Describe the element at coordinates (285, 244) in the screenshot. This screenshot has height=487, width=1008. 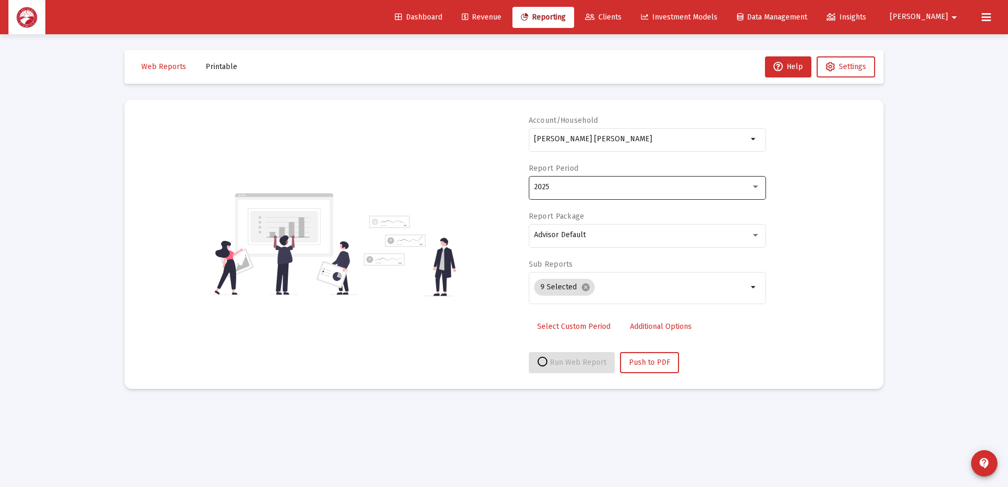
I see `img: reporting` at that location.